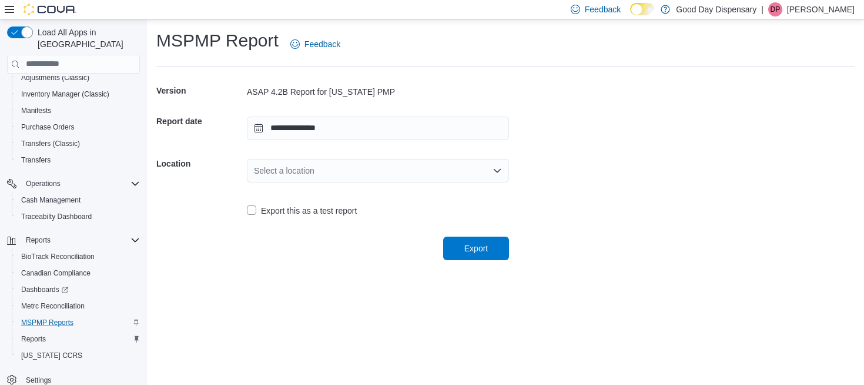 The width and height of the screenshot is (864, 385). What do you see at coordinates (255, 170) in the screenshot?
I see `input: Accessible screen reader label` at bounding box center [255, 170].